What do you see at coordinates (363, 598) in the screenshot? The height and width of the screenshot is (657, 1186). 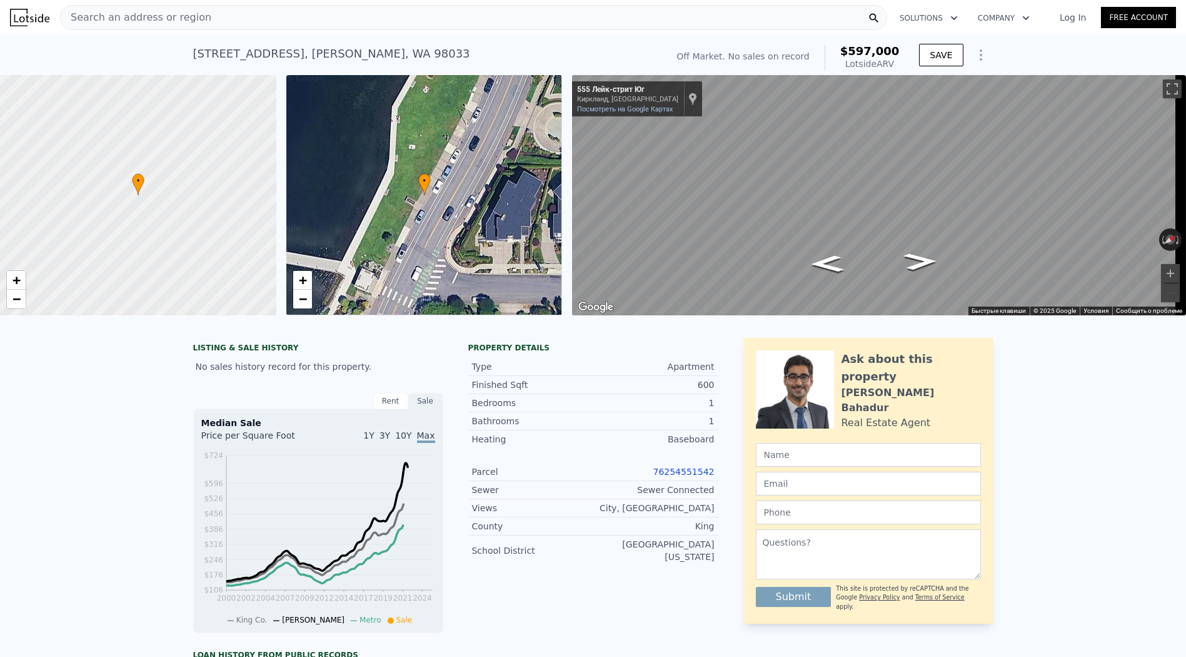 I see `tspan: 2017` at bounding box center [363, 598].